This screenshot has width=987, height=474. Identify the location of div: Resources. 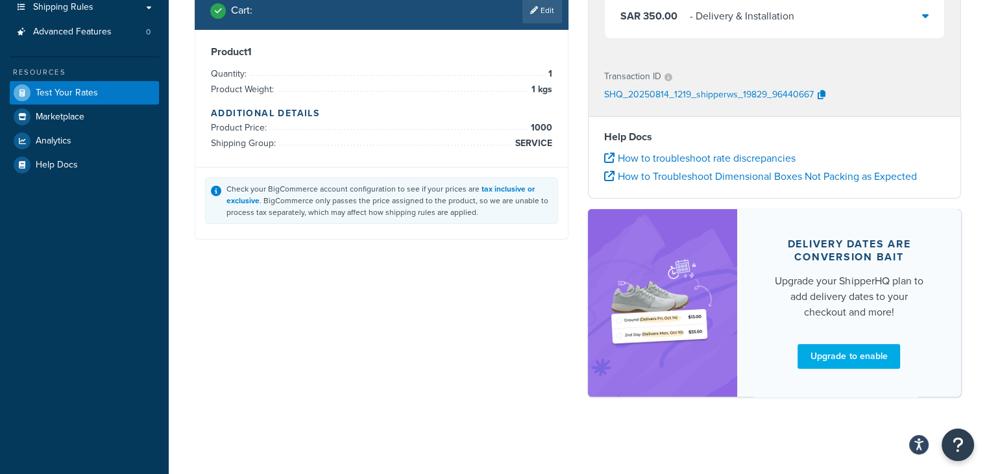
(84, 72).